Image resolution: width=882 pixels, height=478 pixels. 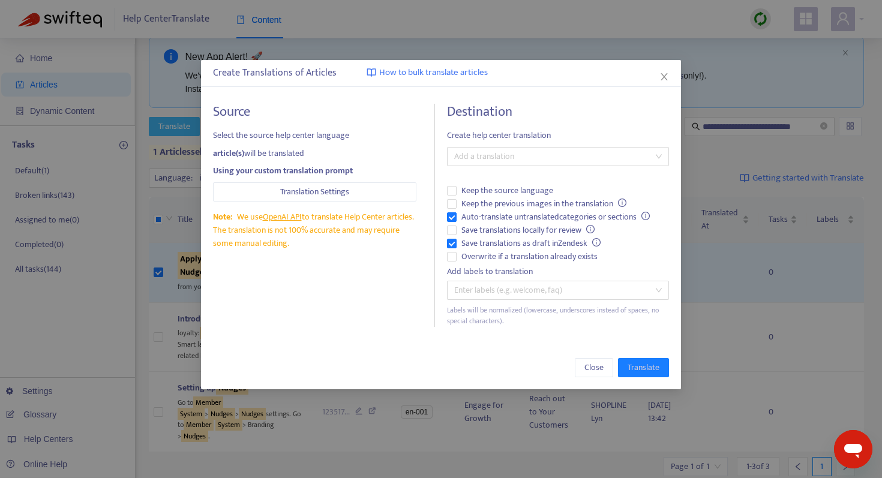 I want to click on img: image-link, so click(x=371, y=73).